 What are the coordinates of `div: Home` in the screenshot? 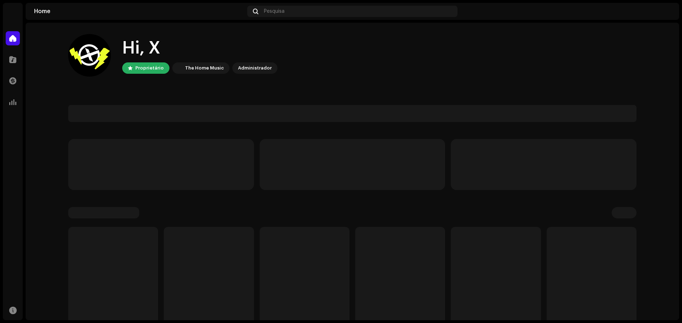 It's located at (139, 11).